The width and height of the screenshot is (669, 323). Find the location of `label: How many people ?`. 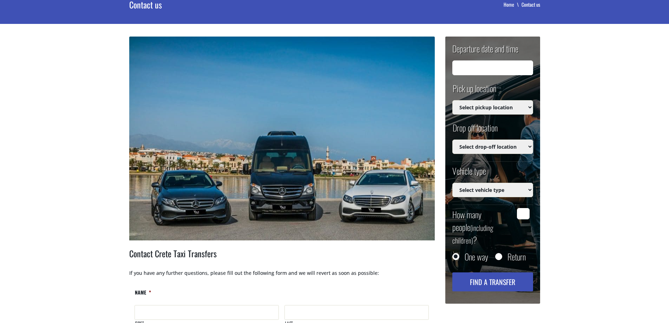

label: How many people ? is located at coordinates (482, 227).